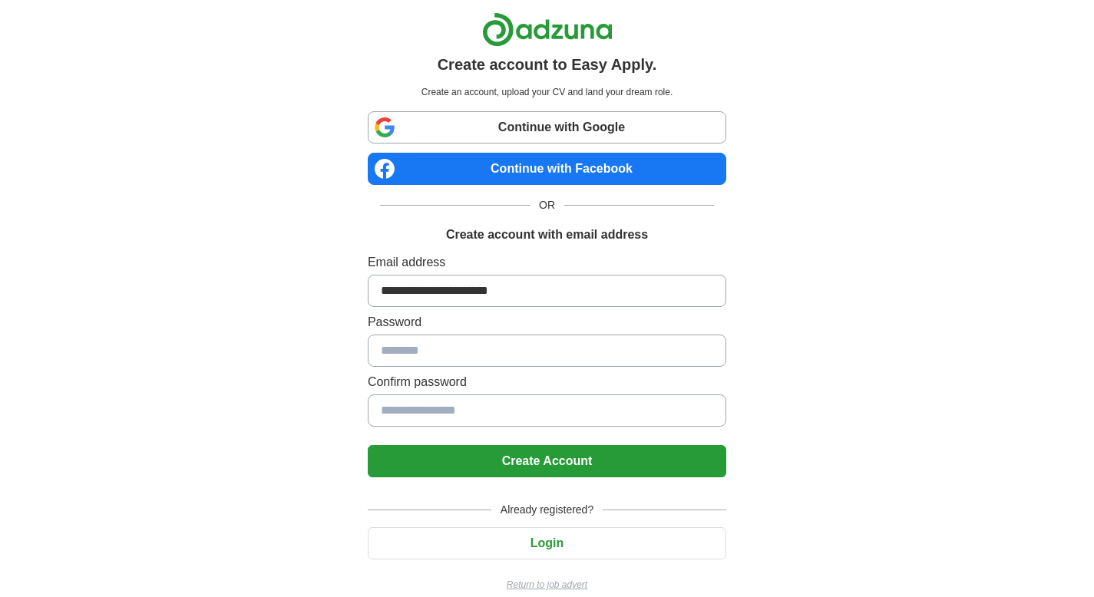  What do you see at coordinates (547, 461) in the screenshot?
I see `button: Create Account` at bounding box center [547, 461].